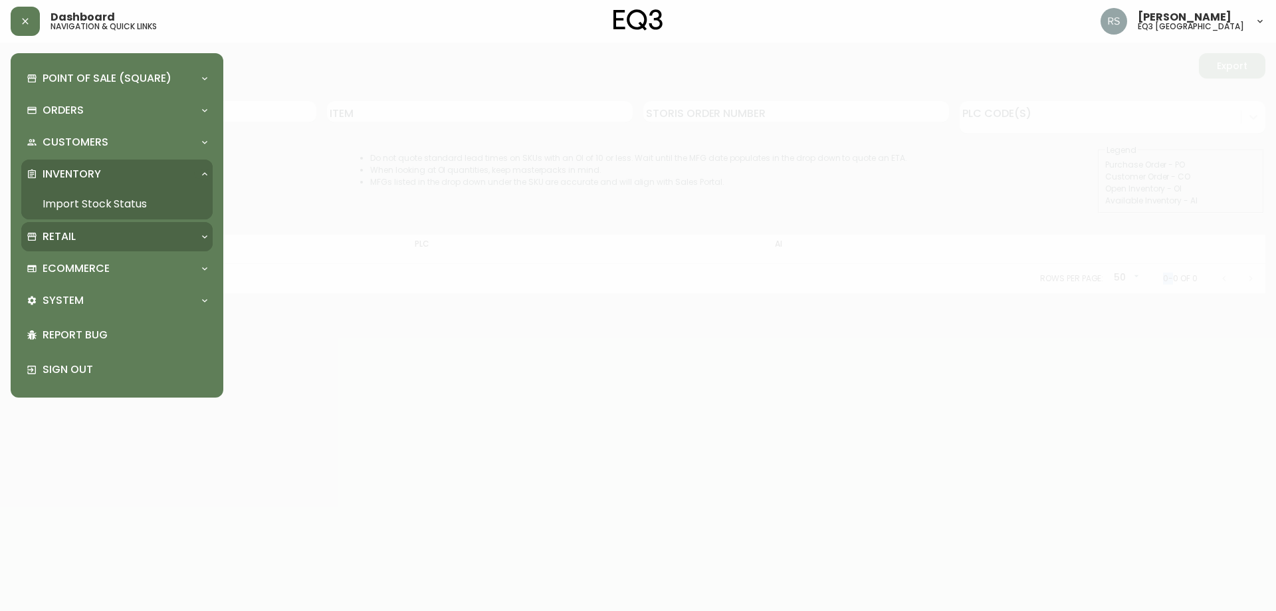  Describe the element at coordinates (104, 27) in the screenshot. I see `h5: navigation & quick links` at that location.